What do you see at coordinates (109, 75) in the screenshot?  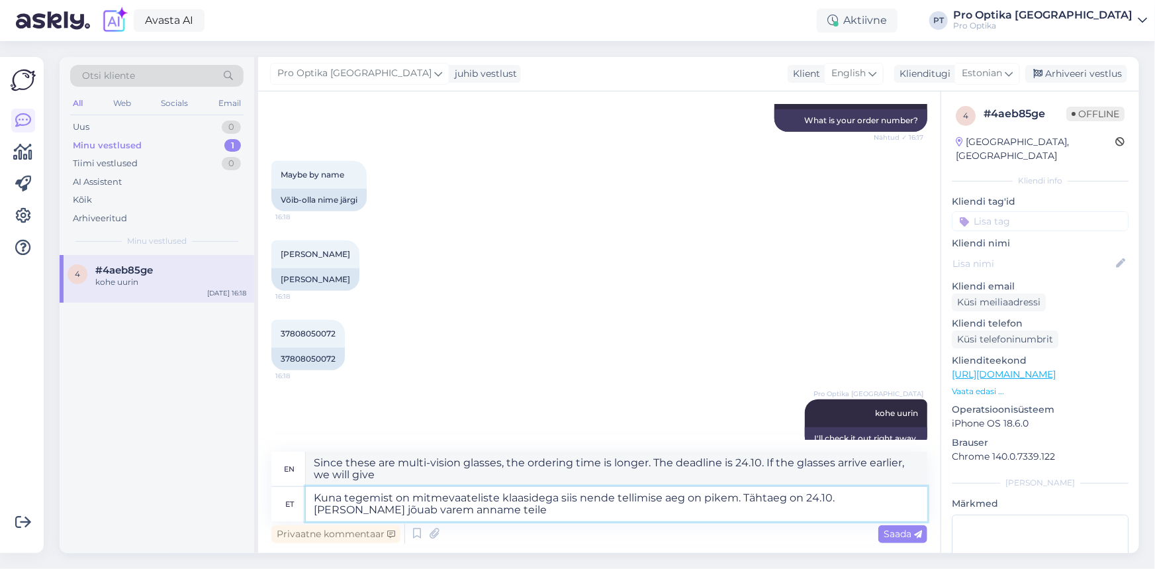 I see `span: Otsi kliente` at bounding box center [109, 75].